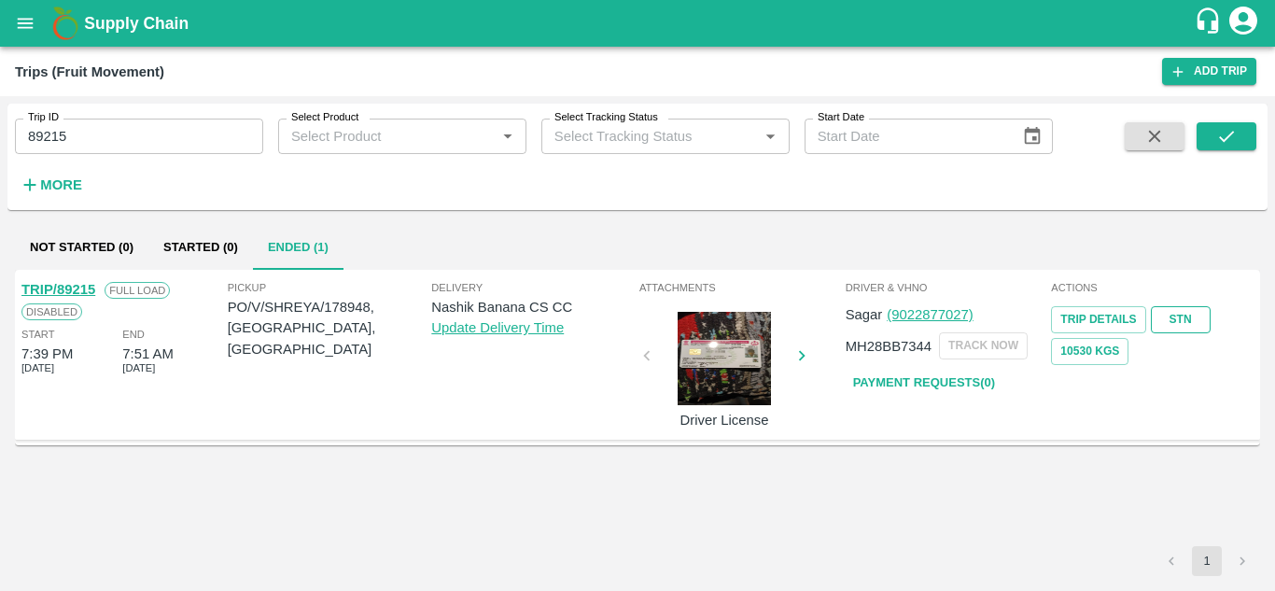 This screenshot has width=1275, height=591. What do you see at coordinates (497, 328) in the screenshot?
I see `a: Update Delivery Time` at bounding box center [497, 328].